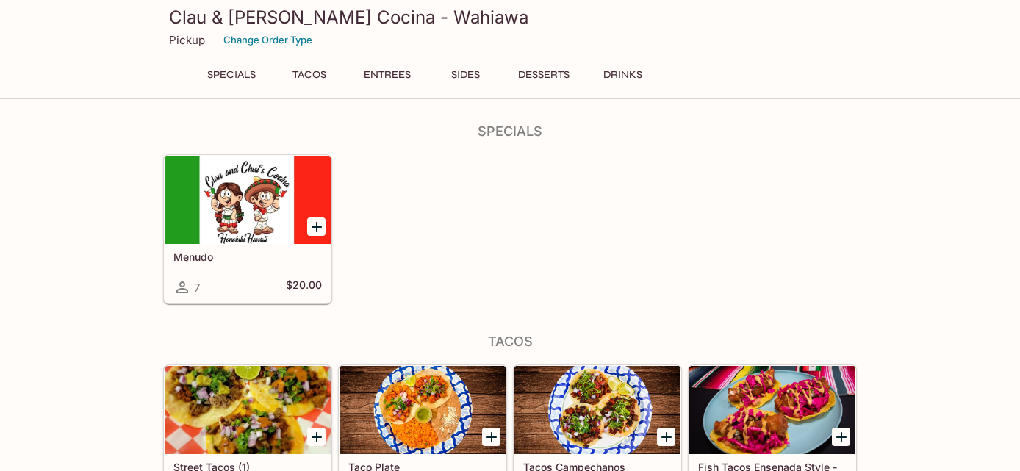  Describe the element at coordinates (510, 342) in the screenshot. I see `h4: Tacos` at that location.